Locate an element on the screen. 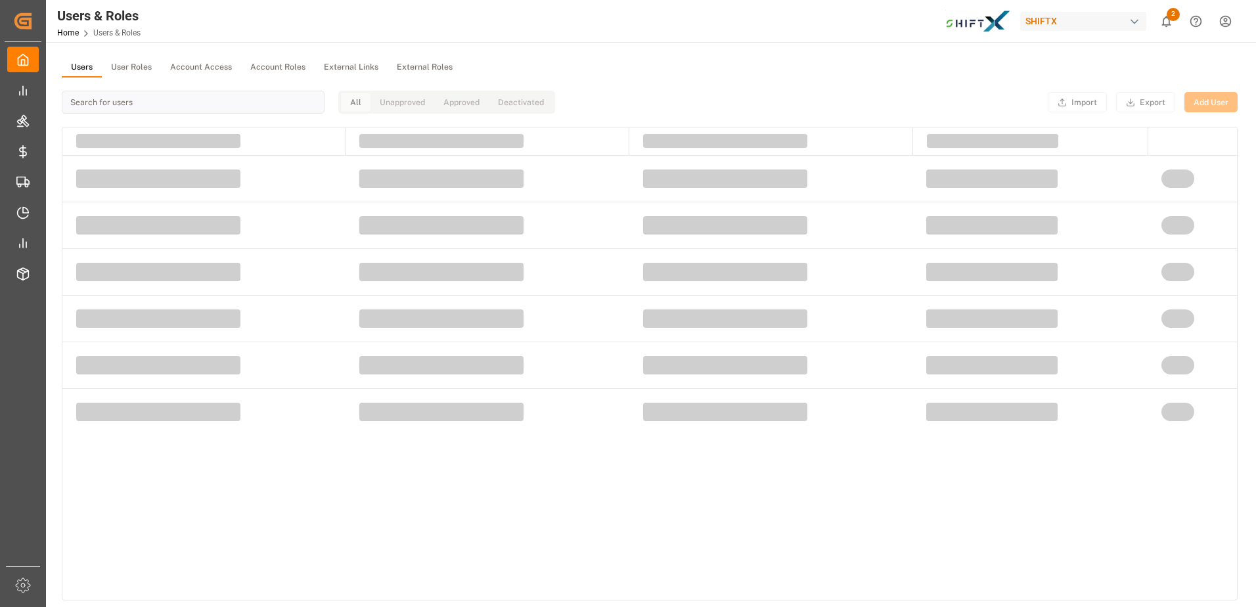 Image resolution: width=1256 pixels, height=607 pixels. button: Account Access is located at coordinates (201, 68).